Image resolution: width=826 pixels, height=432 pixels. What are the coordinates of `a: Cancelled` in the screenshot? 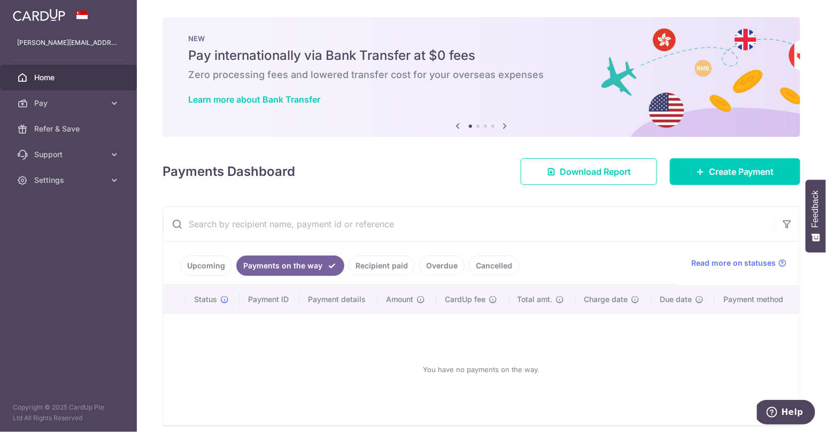 It's located at (494, 266).